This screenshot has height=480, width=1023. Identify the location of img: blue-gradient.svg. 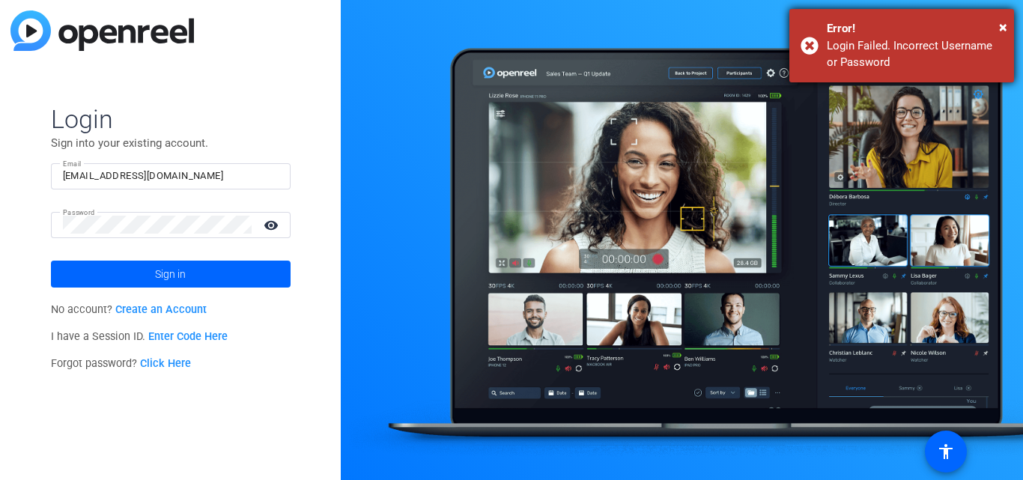
(102, 31).